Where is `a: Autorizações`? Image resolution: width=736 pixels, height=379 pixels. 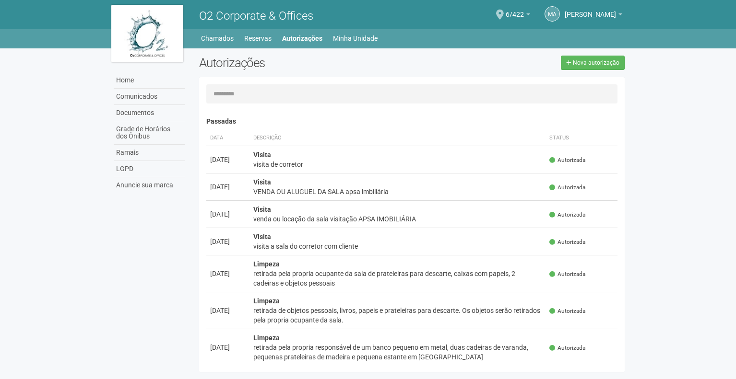
a: Autorizações is located at coordinates (302, 38).